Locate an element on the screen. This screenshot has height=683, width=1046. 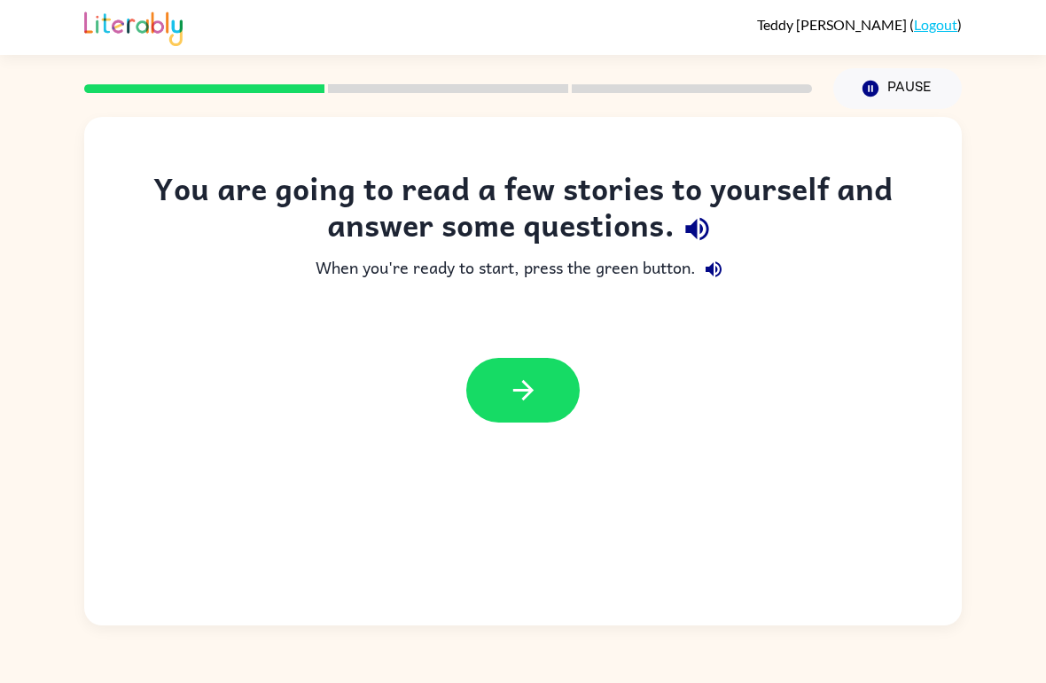
div: You are going to read a few stories to yourself and answer some questions. is located at coordinates (523, 211).